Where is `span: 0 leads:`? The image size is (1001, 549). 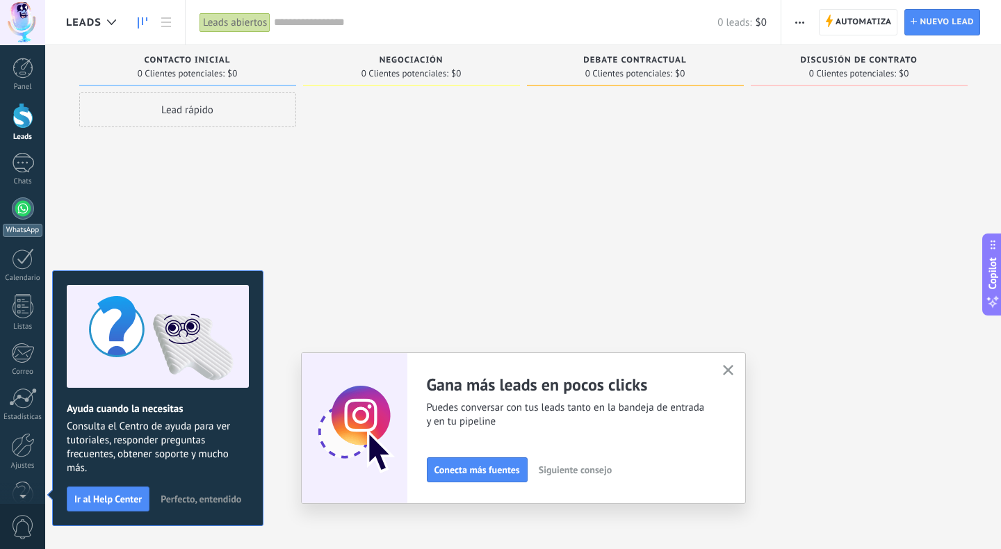 span: 0 leads: is located at coordinates (734, 22).